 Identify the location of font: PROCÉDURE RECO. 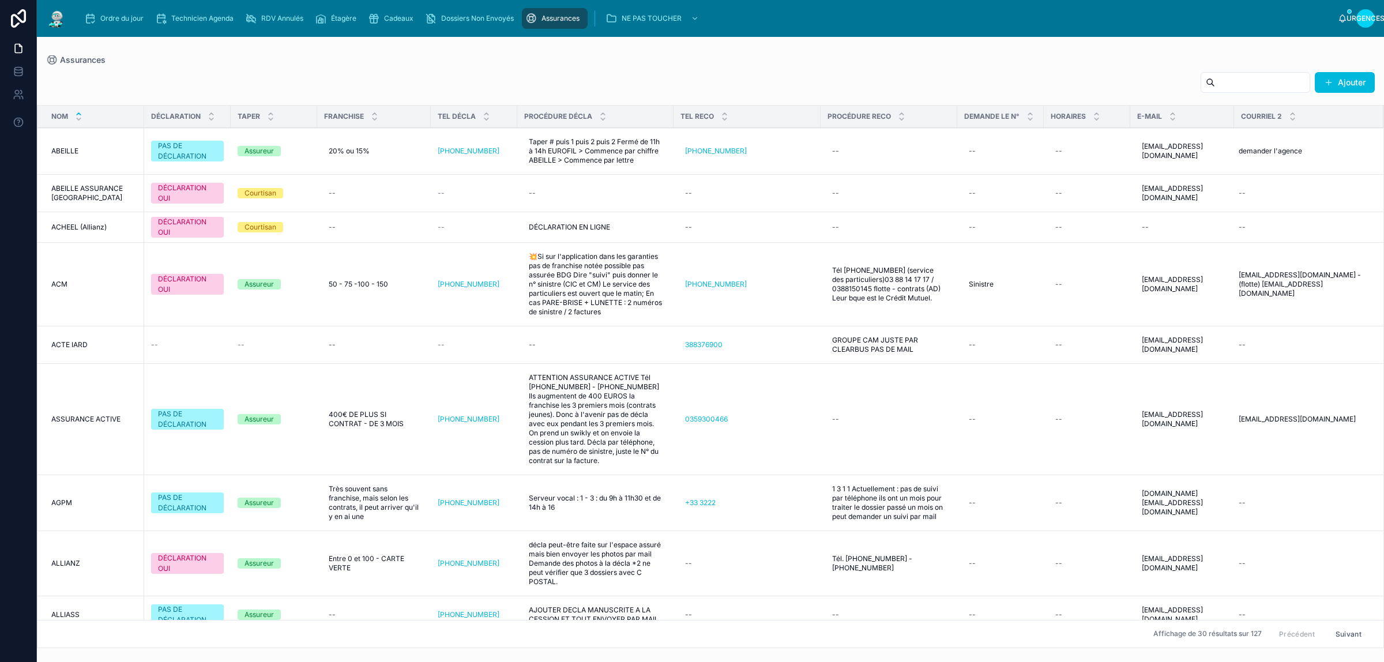
(859, 116).